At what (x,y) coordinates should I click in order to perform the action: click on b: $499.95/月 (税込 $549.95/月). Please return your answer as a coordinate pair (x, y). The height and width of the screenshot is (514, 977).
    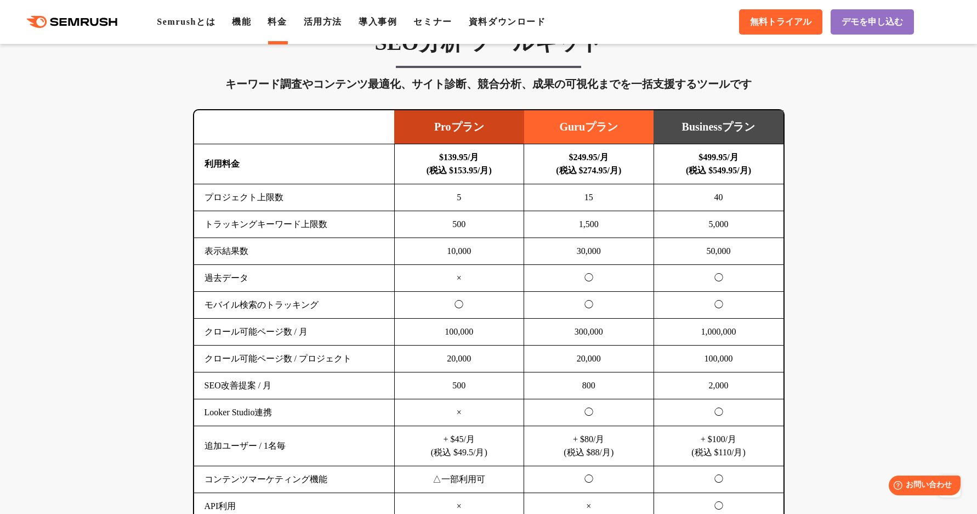
    Looking at the image, I should click on (718, 163).